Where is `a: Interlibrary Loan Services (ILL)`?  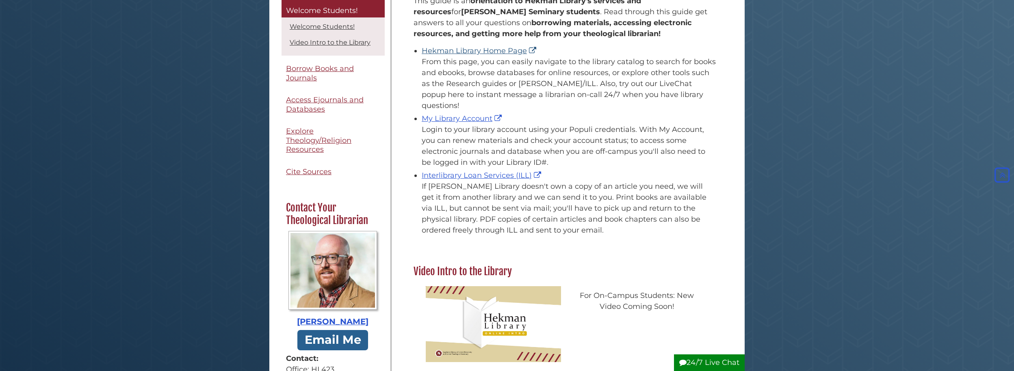
a: Interlibrary Loan Services (ILL) is located at coordinates (482, 175).